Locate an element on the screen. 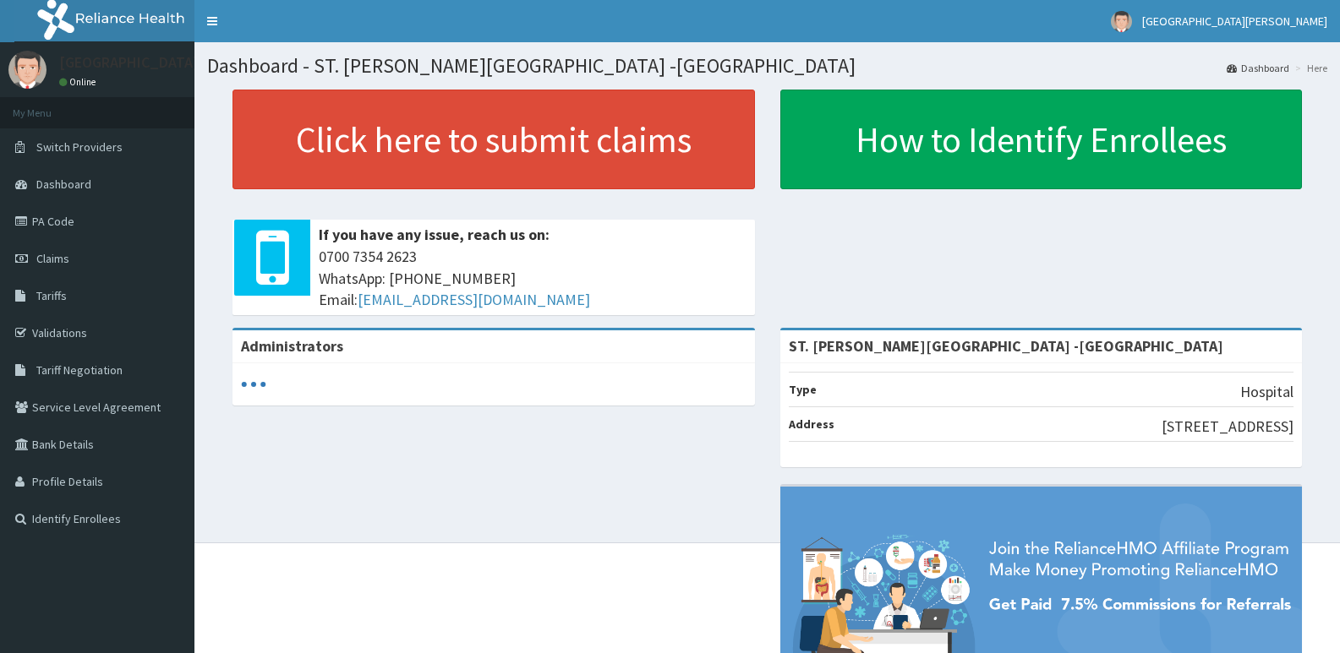 This screenshot has width=1340, height=653. span: Tariff Negotiation is located at coordinates (79, 370).